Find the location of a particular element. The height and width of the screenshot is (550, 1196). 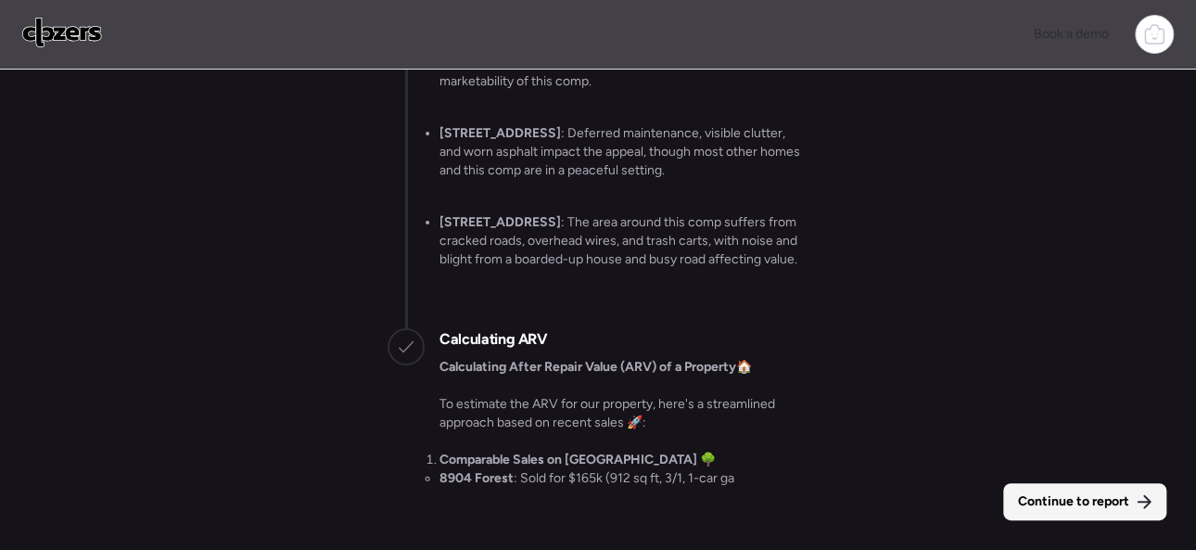

span: Book a demo is located at coordinates (1071, 33).